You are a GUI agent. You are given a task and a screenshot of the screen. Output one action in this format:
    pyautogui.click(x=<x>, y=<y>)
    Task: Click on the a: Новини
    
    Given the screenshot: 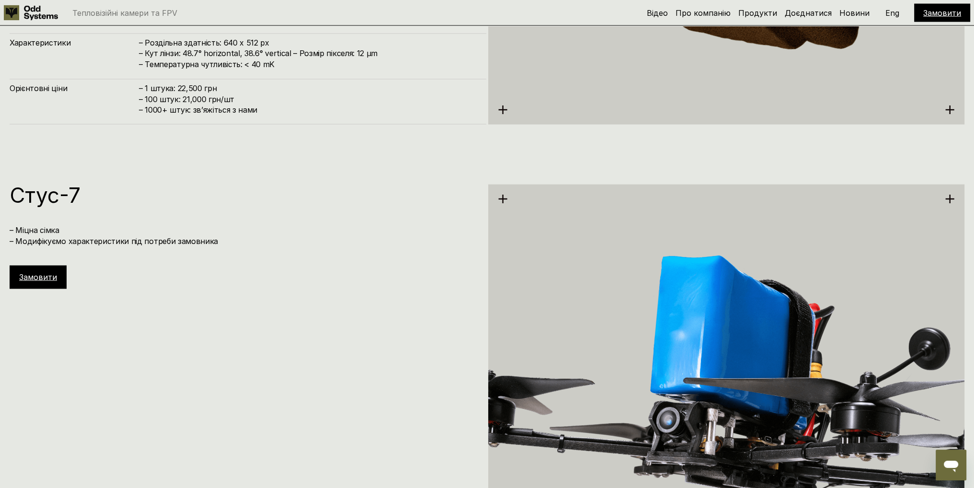 What is the action you would take?
    pyautogui.click(x=854, y=13)
    